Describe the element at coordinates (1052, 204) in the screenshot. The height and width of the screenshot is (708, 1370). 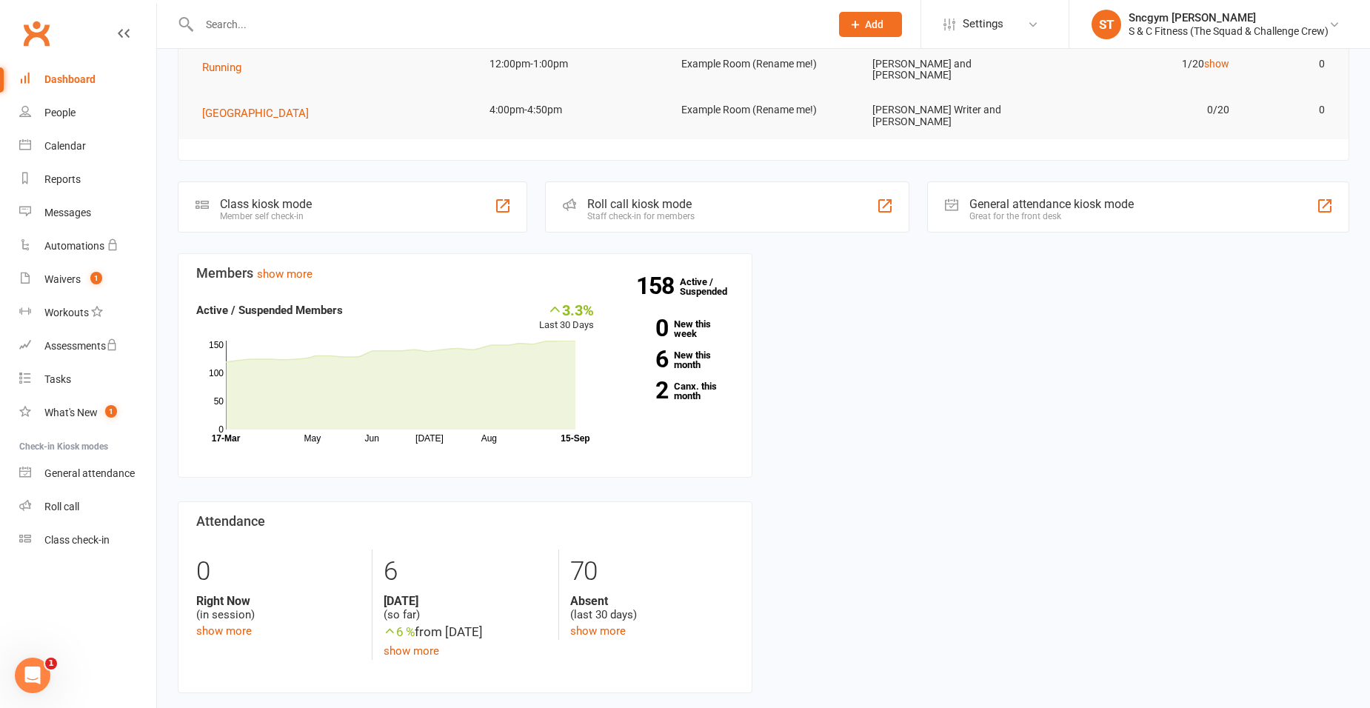
I see `div: General attendance kiosk mode` at that location.